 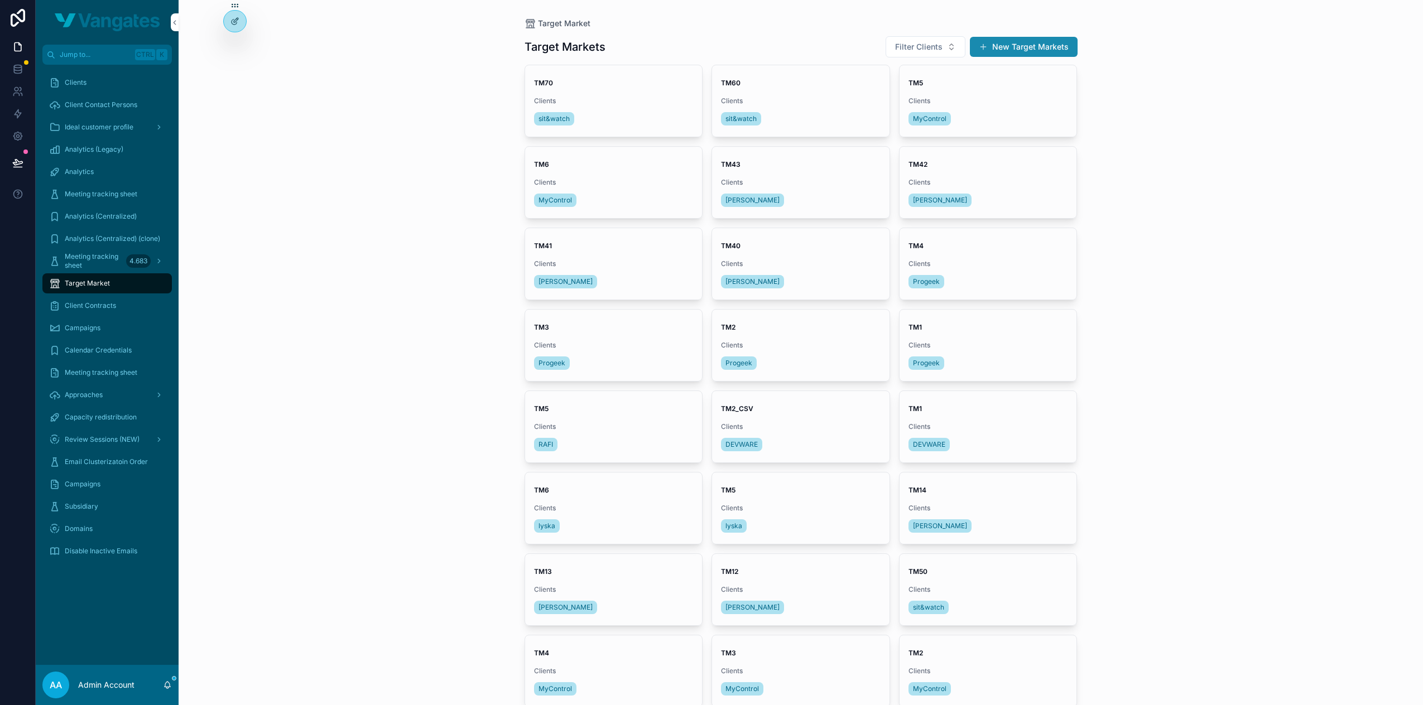 What do you see at coordinates (107, 150) in the screenshot?
I see `a: Analytics (Legacy)` at bounding box center [107, 150].